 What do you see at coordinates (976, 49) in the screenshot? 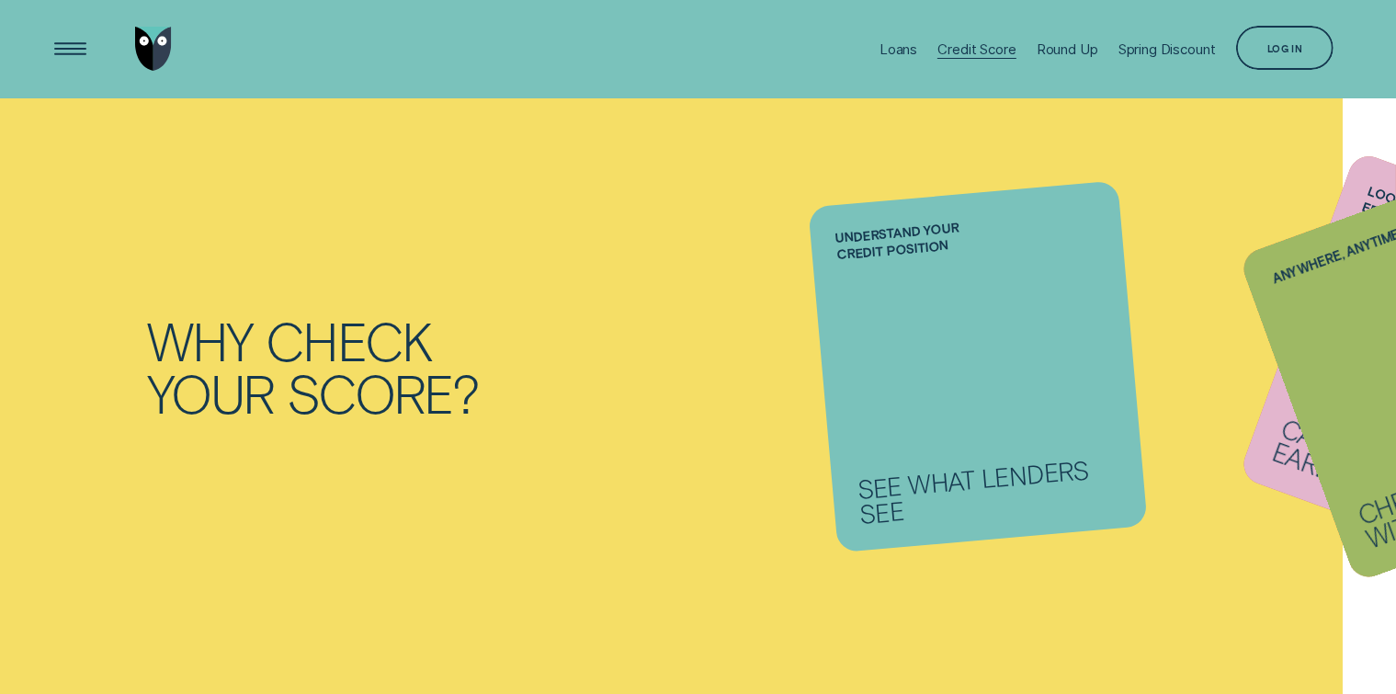
I see `div: Credit Score` at bounding box center [976, 49].